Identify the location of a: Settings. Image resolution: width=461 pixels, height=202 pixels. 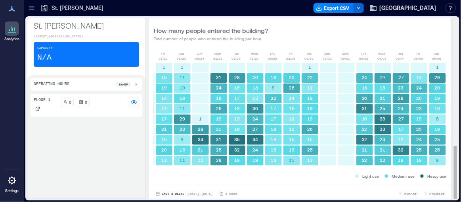
(12, 183).